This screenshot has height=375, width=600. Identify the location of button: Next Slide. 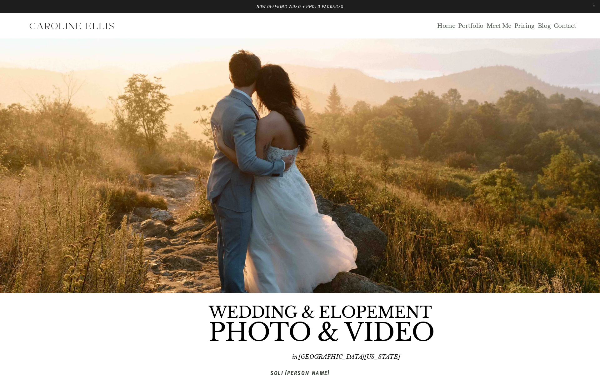
(589, 162).